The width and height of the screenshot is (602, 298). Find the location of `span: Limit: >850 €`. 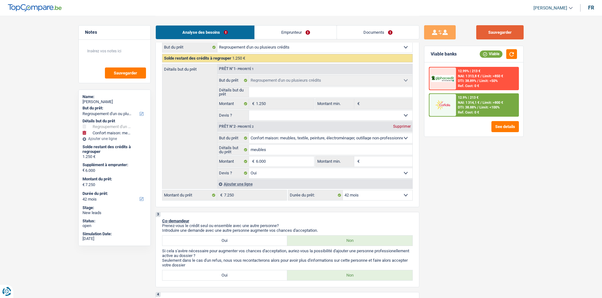

span: Limit: >850 € is located at coordinates (492, 76).